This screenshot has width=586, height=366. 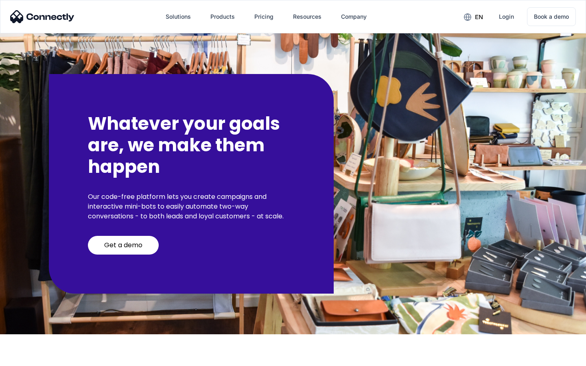 What do you see at coordinates (178, 17) in the screenshot?
I see `div: Solutions` at bounding box center [178, 17].